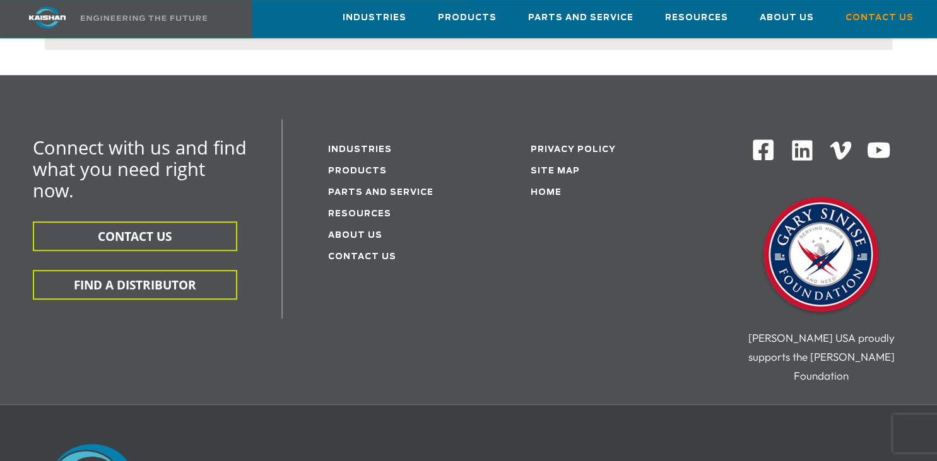 The height and width of the screenshot is (461, 937). I want to click on span: Parts and Service, so click(580, 18).